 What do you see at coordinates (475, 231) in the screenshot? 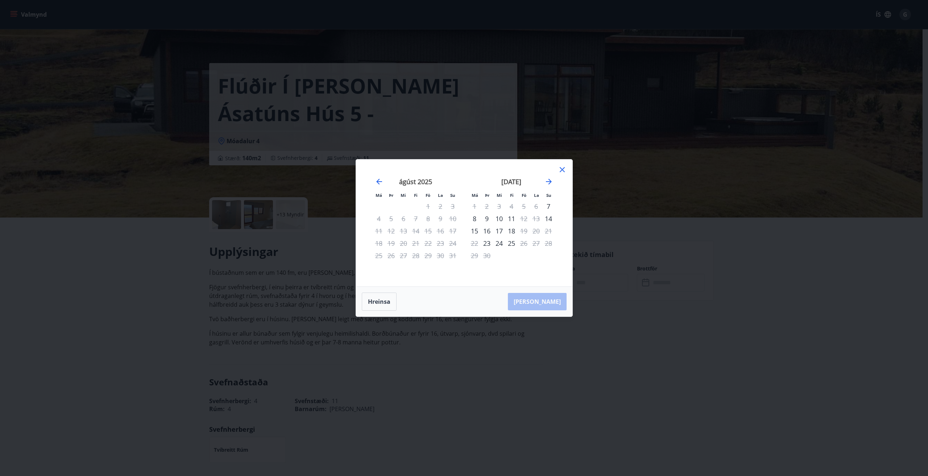
I see `td: mánudagur, 15. september 2025` at bounding box center [475, 231].